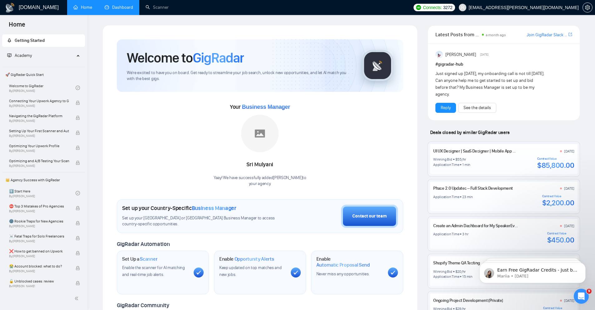 This screenshot has height=310, width=595. Describe the element at coordinates (260, 184) in the screenshot. I see `p: your agency .` at that location.